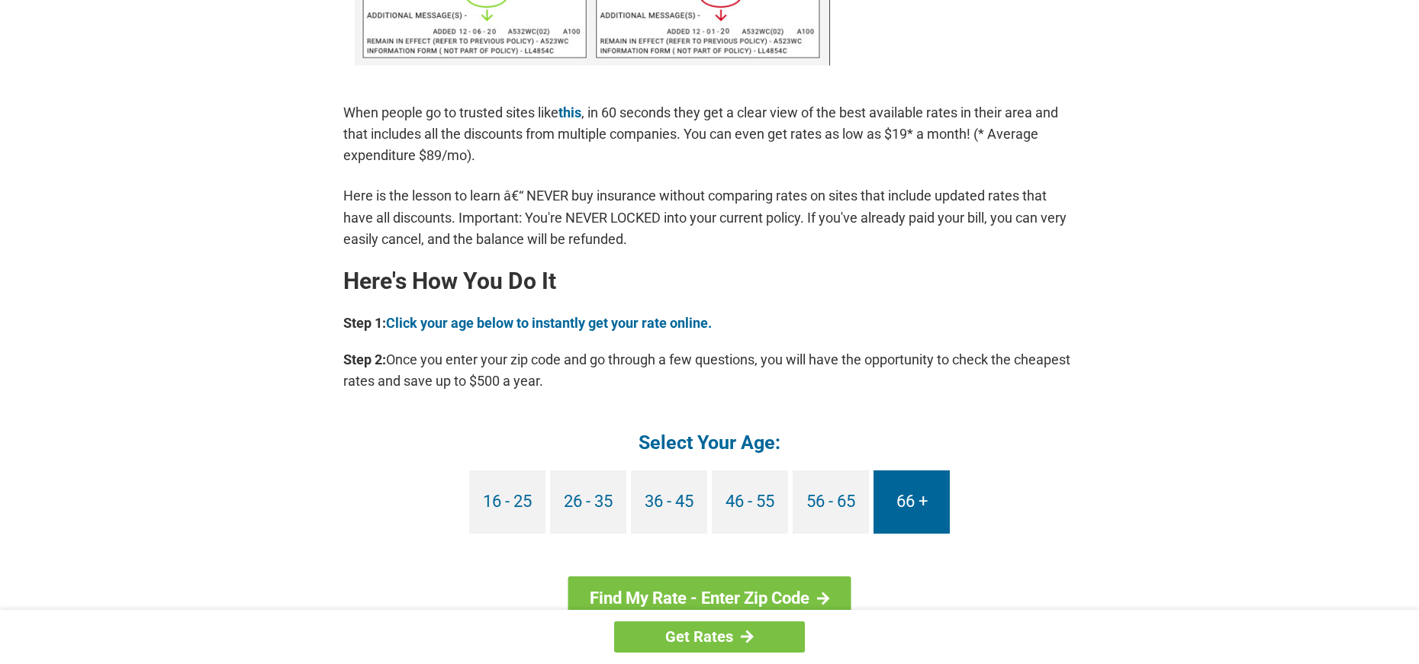 This screenshot has width=1419, height=664. I want to click on a: Get Rates, so click(709, 637).